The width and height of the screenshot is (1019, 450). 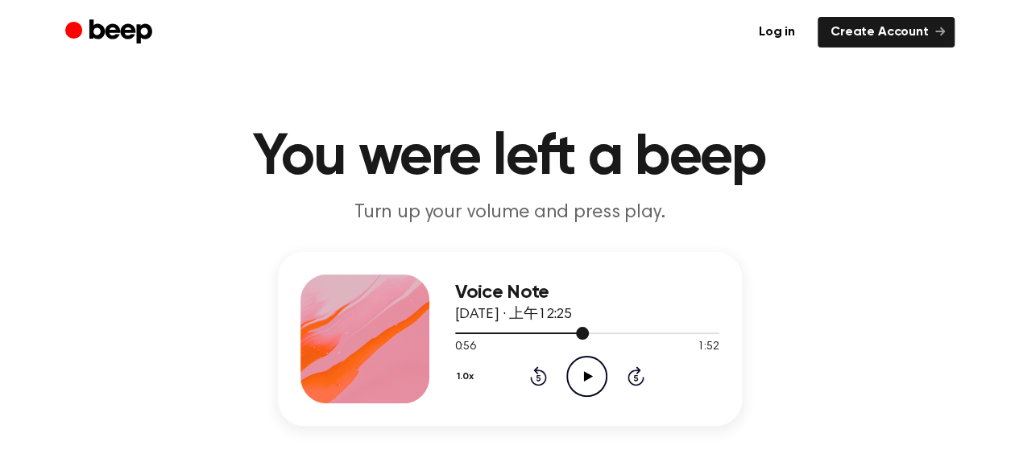 I want to click on a: Log in, so click(x=777, y=32).